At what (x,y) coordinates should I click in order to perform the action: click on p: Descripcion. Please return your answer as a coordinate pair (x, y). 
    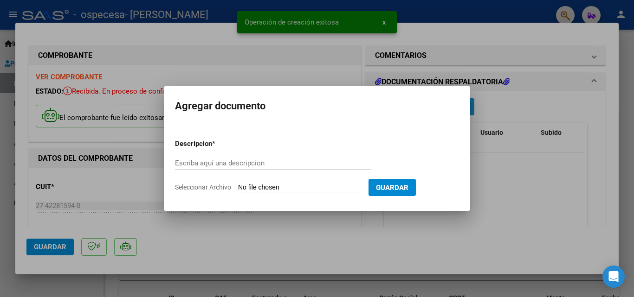
    Looking at the image, I should click on (218, 144).